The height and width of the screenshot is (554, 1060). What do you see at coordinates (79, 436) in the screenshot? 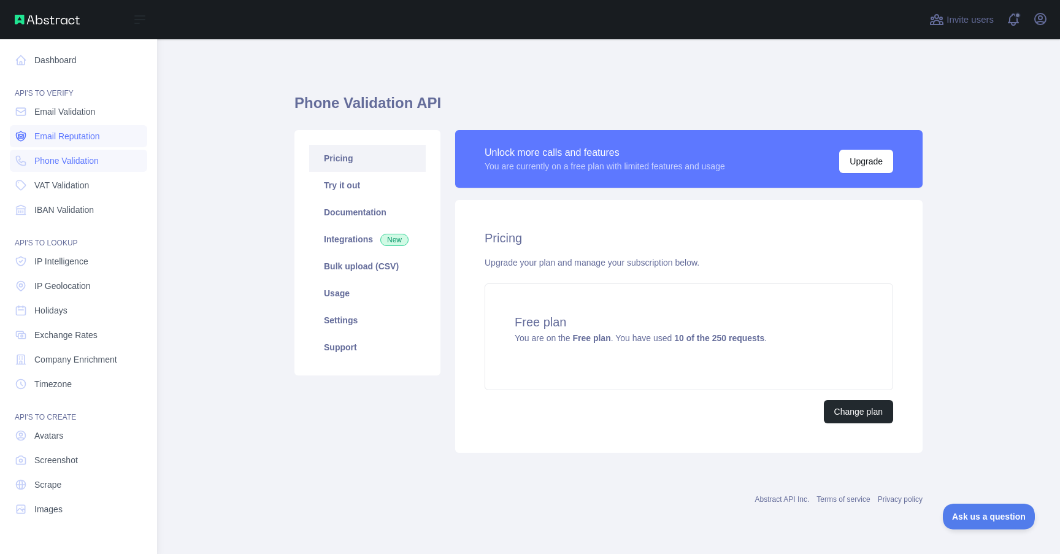
I see `a: Avatars` at bounding box center [79, 436].